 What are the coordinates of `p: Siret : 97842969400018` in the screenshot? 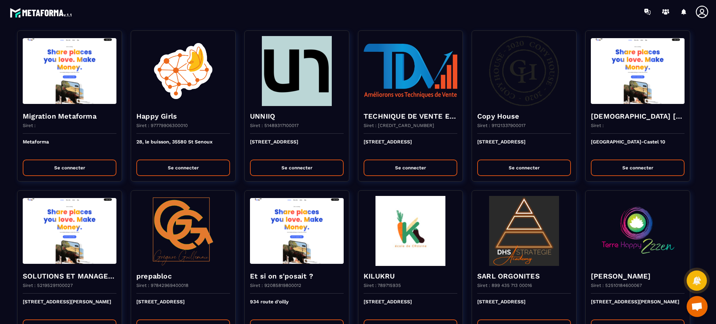 It's located at (162, 285).